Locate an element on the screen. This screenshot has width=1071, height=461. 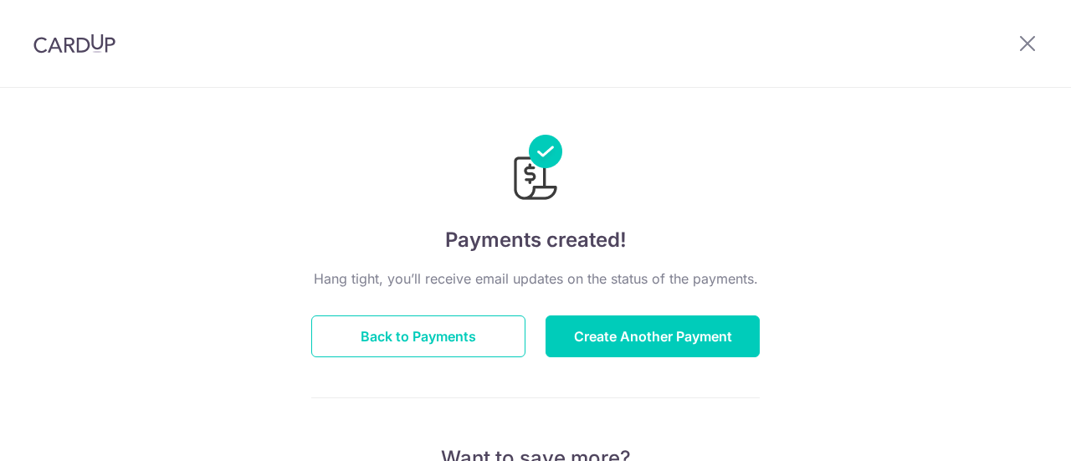
img: Payments is located at coordinates (536, 170).